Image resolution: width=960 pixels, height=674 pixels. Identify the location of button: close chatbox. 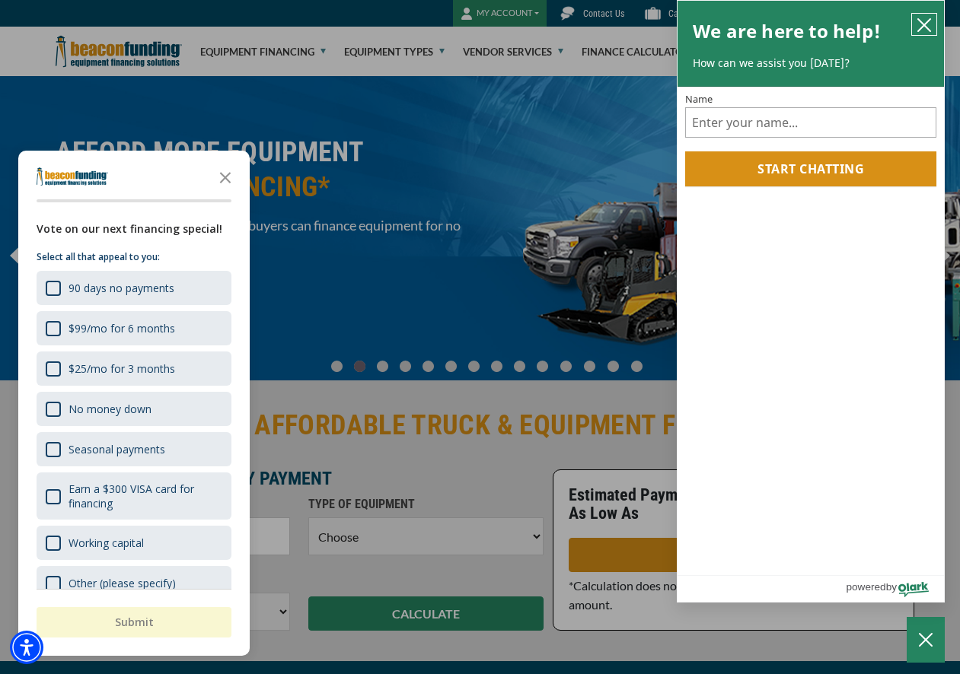
(924, 24).